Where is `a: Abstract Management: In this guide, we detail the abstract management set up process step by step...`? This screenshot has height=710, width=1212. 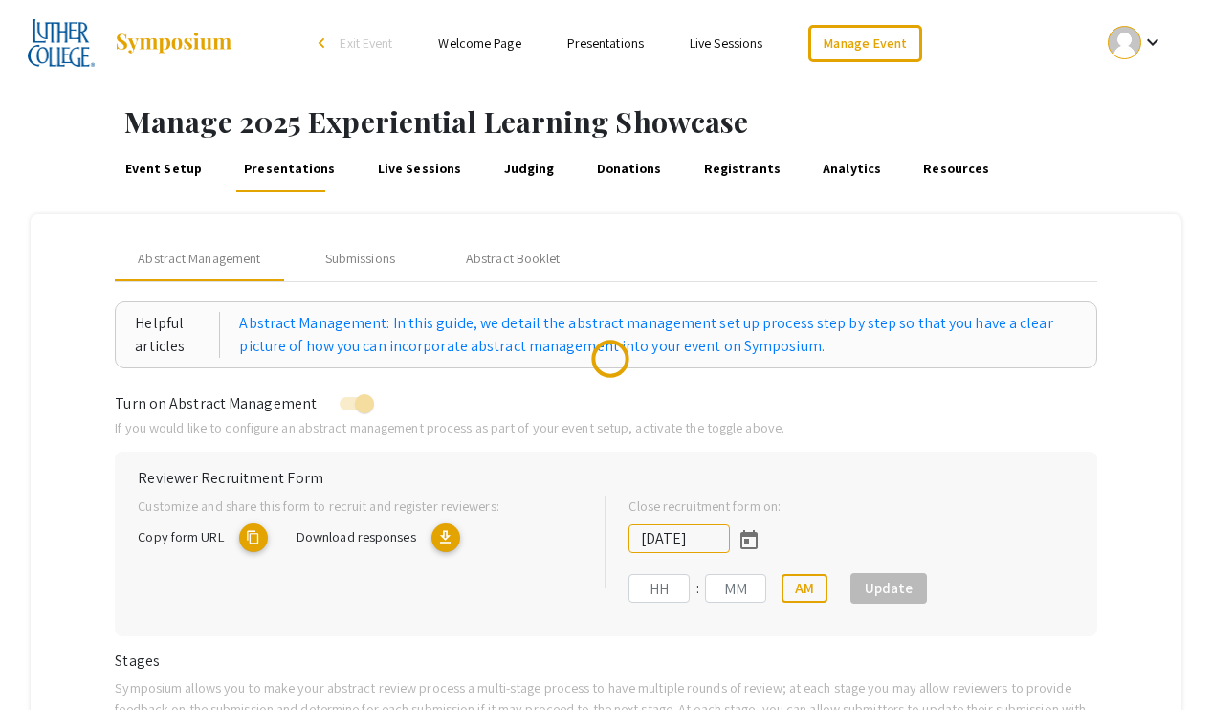
a: Abstract Management: In this guide, we detail the abstract management set up process step by step... is located at coordinates (657, 335).